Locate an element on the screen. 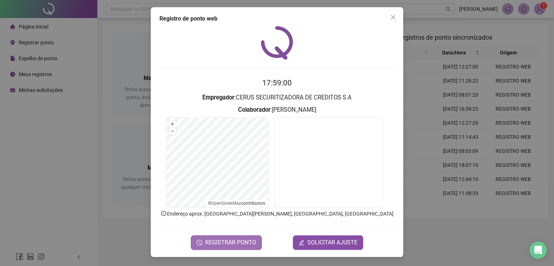 The width and height of the screenshot is (554, 266). button: Close is located at coordinates (393, 17).